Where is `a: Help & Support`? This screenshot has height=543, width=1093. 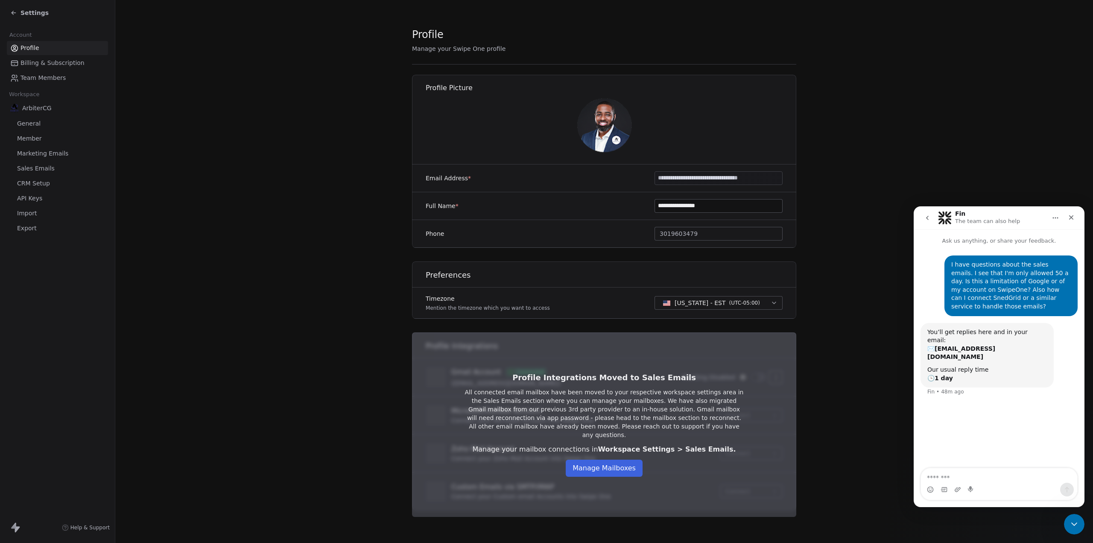 a: Help & Support is located at coordinates (86, 527).